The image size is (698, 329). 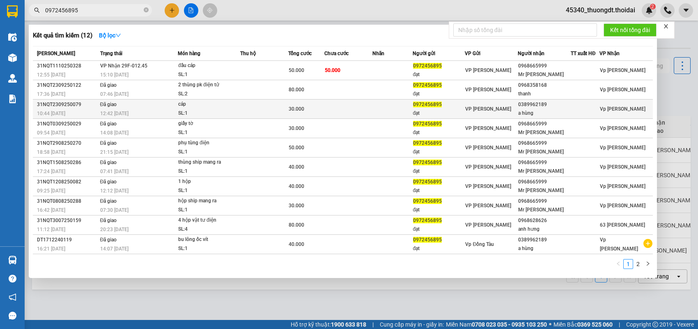 What do you see at coordinates (248, 53) in the screenshot?
I see `span: Thu hộ` at bounding box center [248, 53].